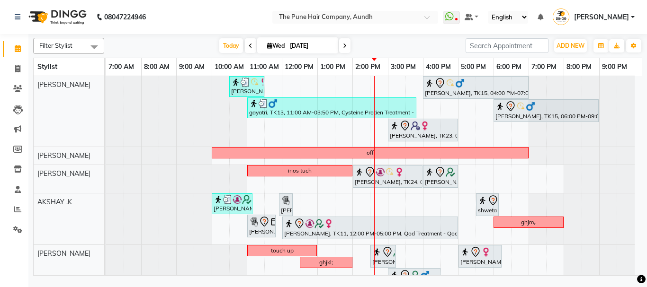 The height and width of the screenshot is (287, 647). I want to click on span: Stylist, so click(47, 67).